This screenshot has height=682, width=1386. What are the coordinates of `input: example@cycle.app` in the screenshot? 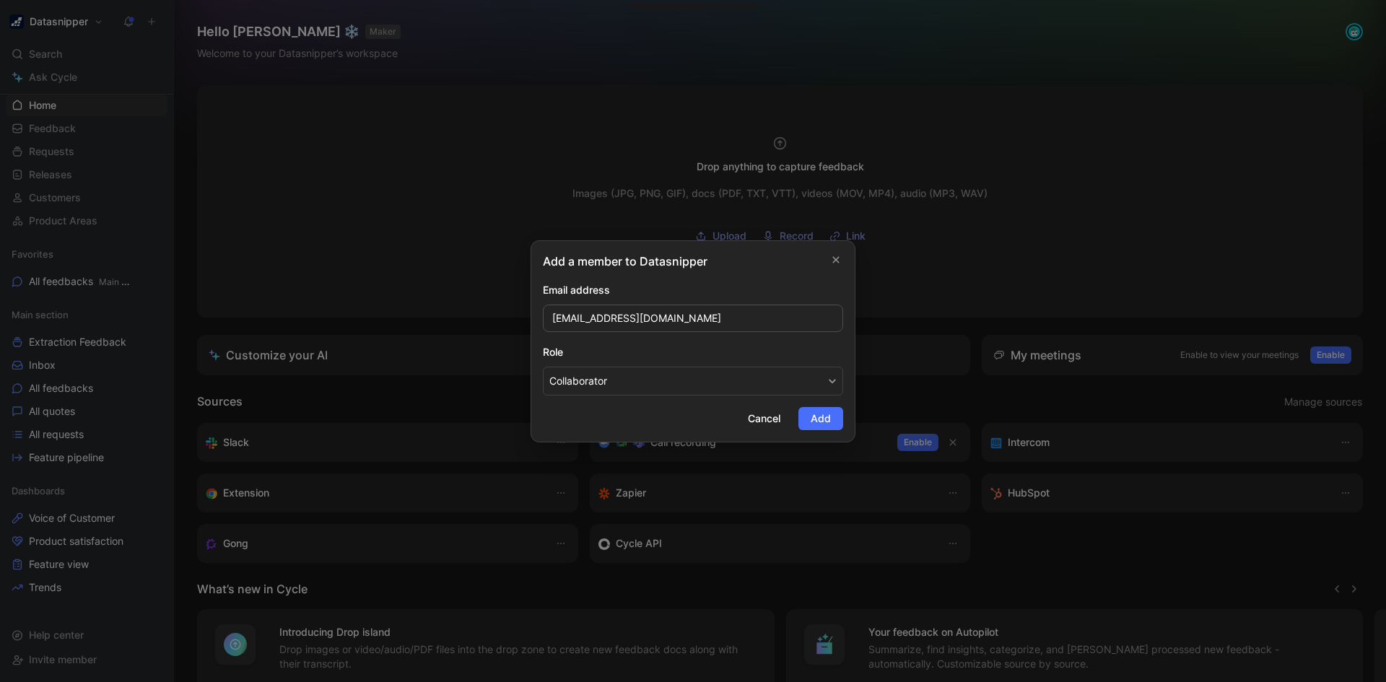 It's located at (693, 318).